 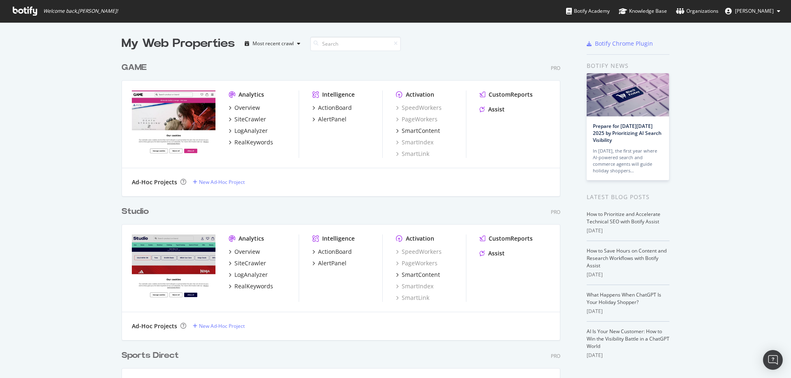 What do you see at coordinates (355, 44) in the screenshot?
I see `input: Search` at bounding box center [355, 44].